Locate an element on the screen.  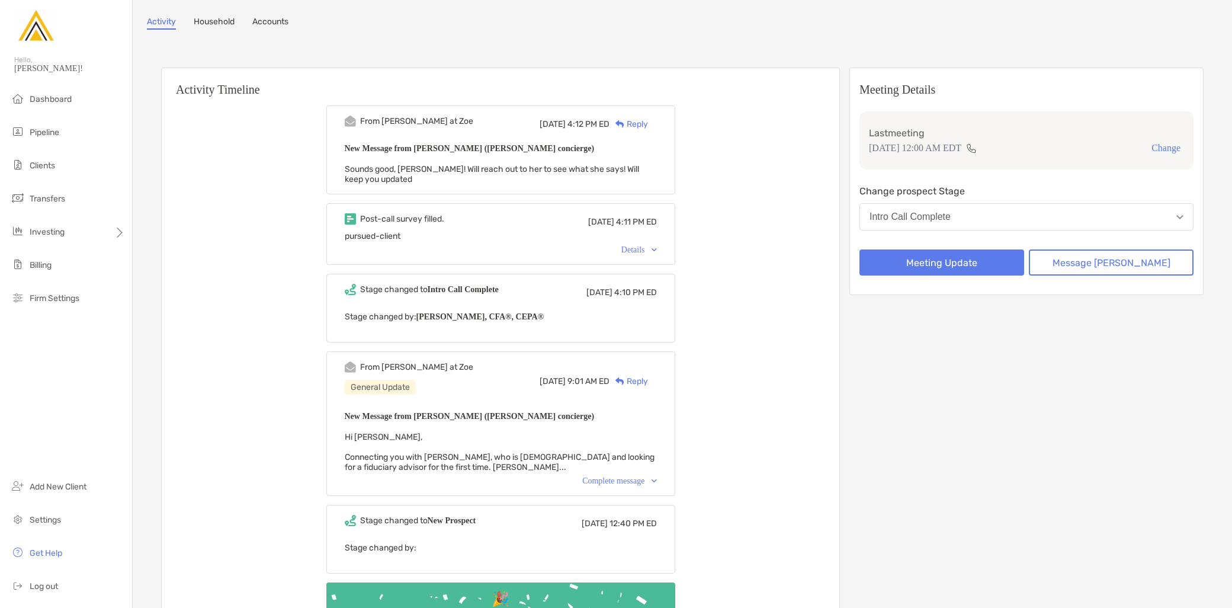
span: 4:12 PM ED is located at coordinates (588, 124).